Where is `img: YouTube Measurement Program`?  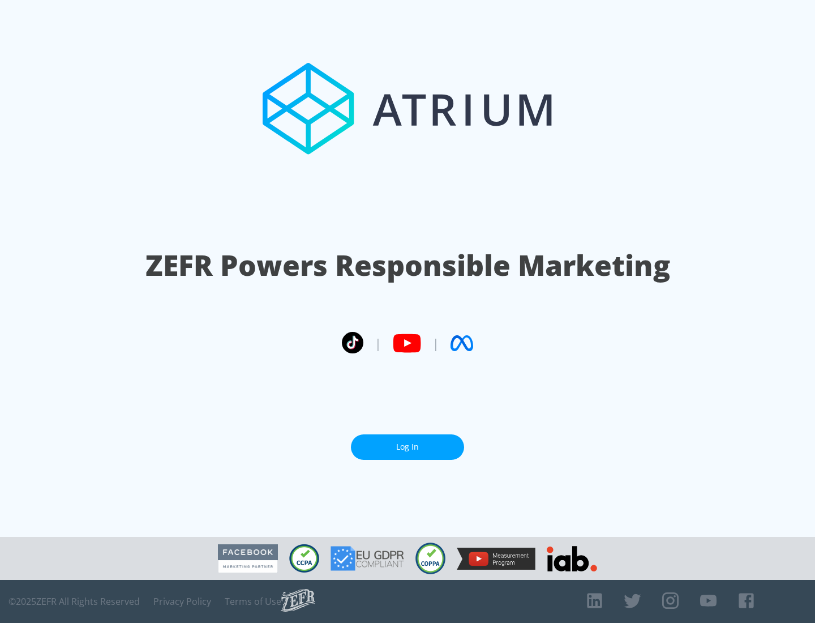 img: YouTube Measurement Program is located at coordinates (496, 558).